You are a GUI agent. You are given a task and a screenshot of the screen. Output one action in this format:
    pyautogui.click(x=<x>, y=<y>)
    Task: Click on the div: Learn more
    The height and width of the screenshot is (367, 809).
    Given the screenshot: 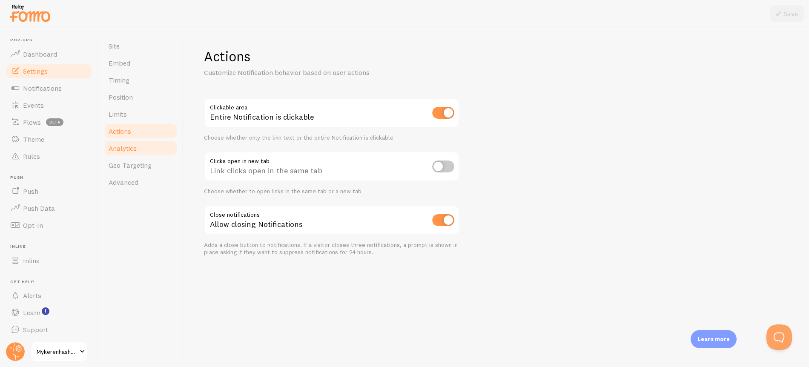 What is the action you would take?
    pyautogui.click(x=714, y=339)
    